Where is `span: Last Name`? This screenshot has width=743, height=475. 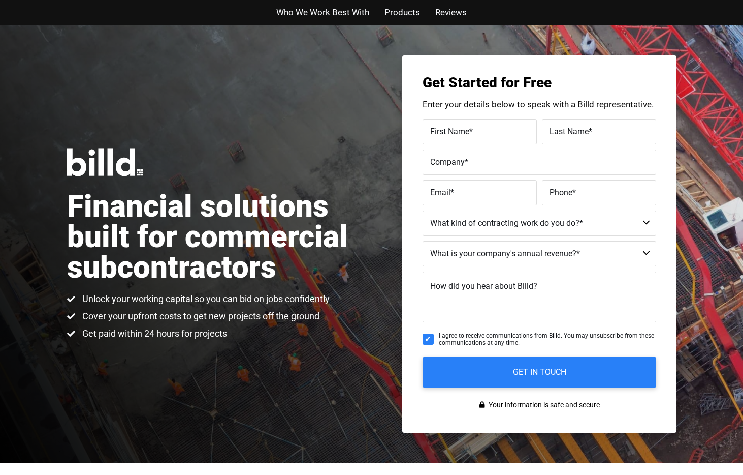
span: Last Name is located at coordinates (569, 131).